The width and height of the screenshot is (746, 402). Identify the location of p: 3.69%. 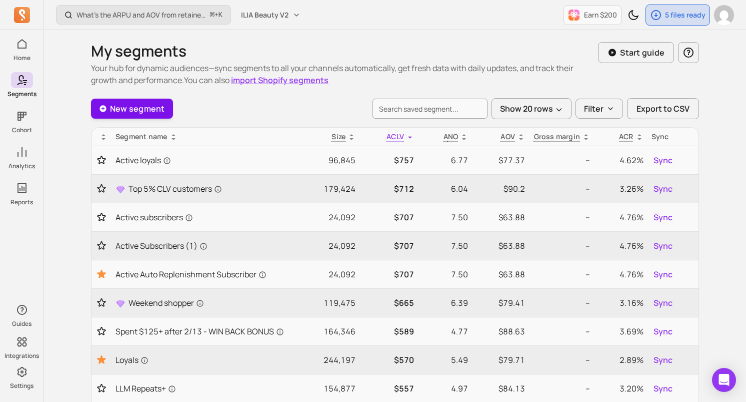
(621, 331).